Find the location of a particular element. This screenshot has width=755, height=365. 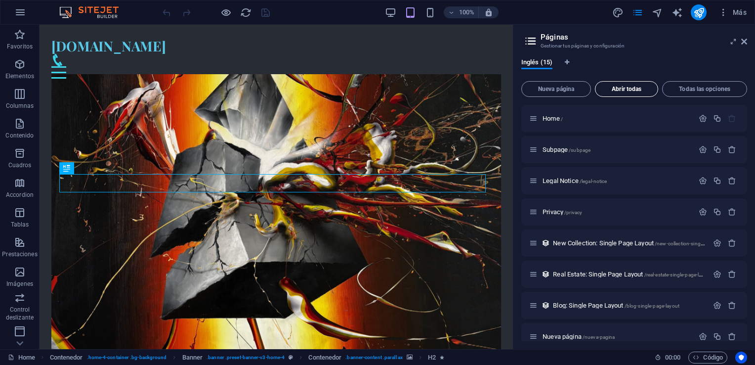

button: Todas las opciones is located at coordinates (705, 89).